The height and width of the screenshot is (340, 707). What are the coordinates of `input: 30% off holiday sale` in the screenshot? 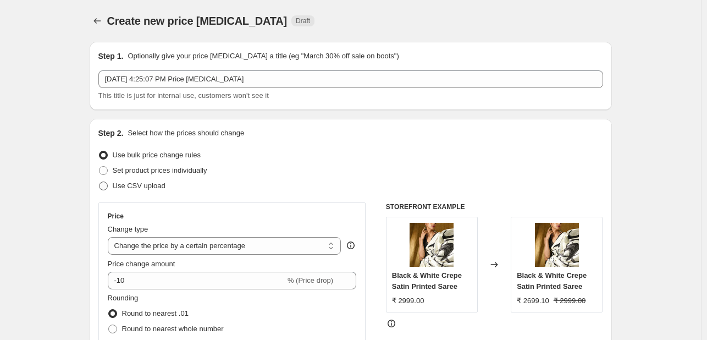 It's located at (351, 79).